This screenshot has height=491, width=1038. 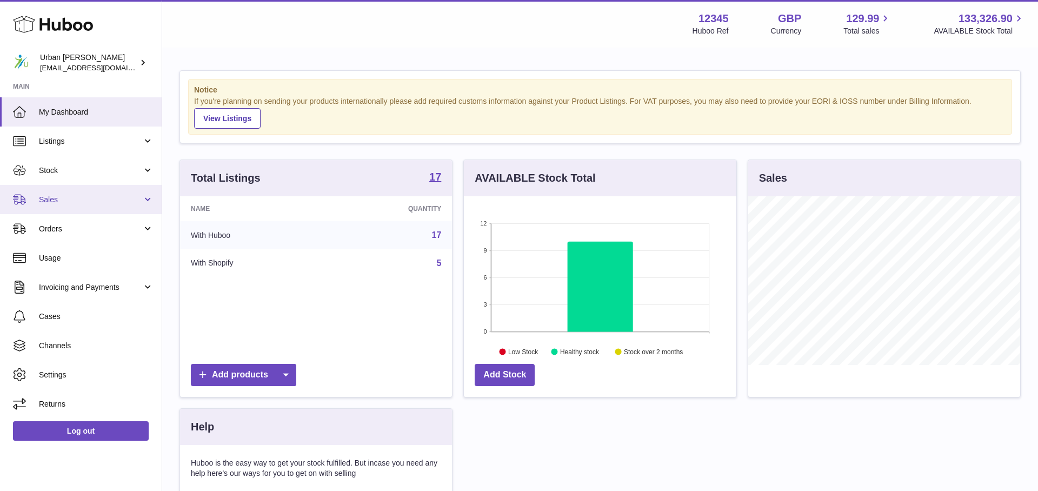 What do you see at coordinates (96, 404) in the screenshot?
I see `span: Returns` at bounding box center [96, 404].